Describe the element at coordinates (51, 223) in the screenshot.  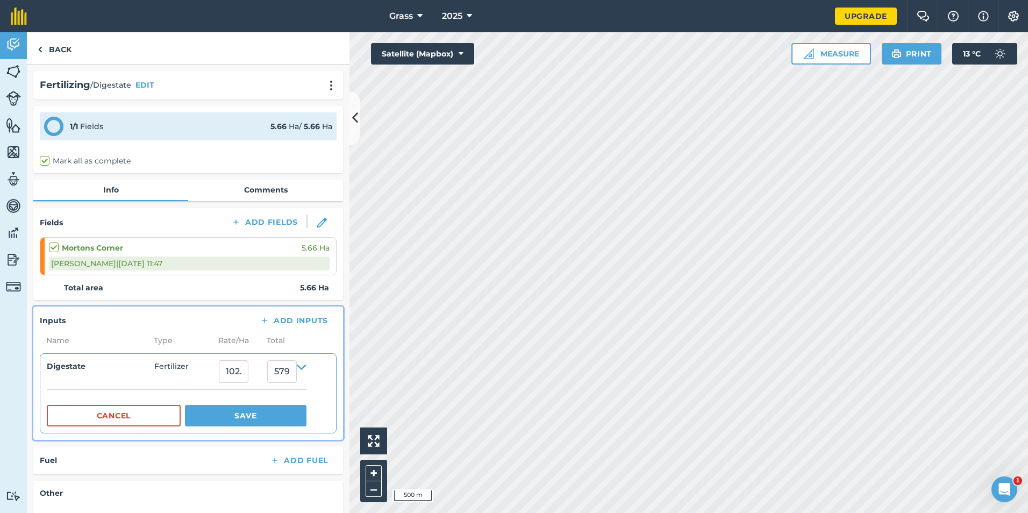
I see `h4: Fields` at that location.